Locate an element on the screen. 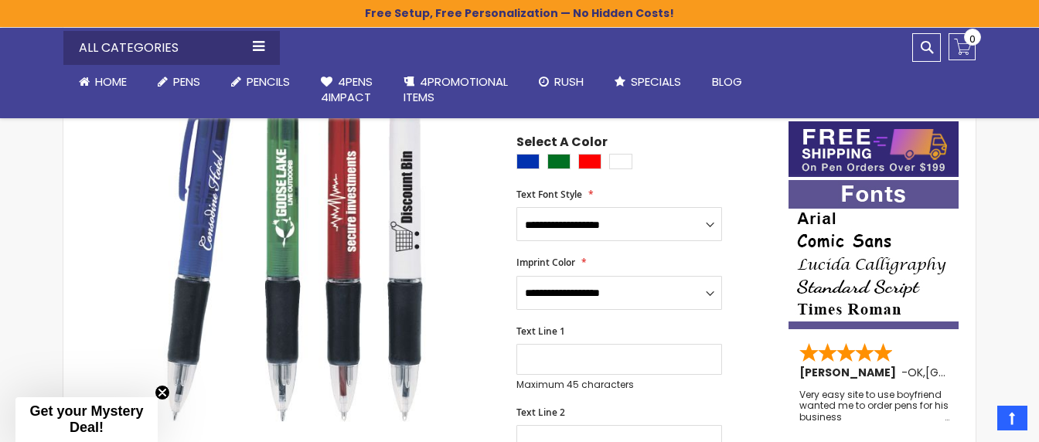 The width and height of the screenshot is (1039, 442). a: Specials is located at coordinates (648, 82).